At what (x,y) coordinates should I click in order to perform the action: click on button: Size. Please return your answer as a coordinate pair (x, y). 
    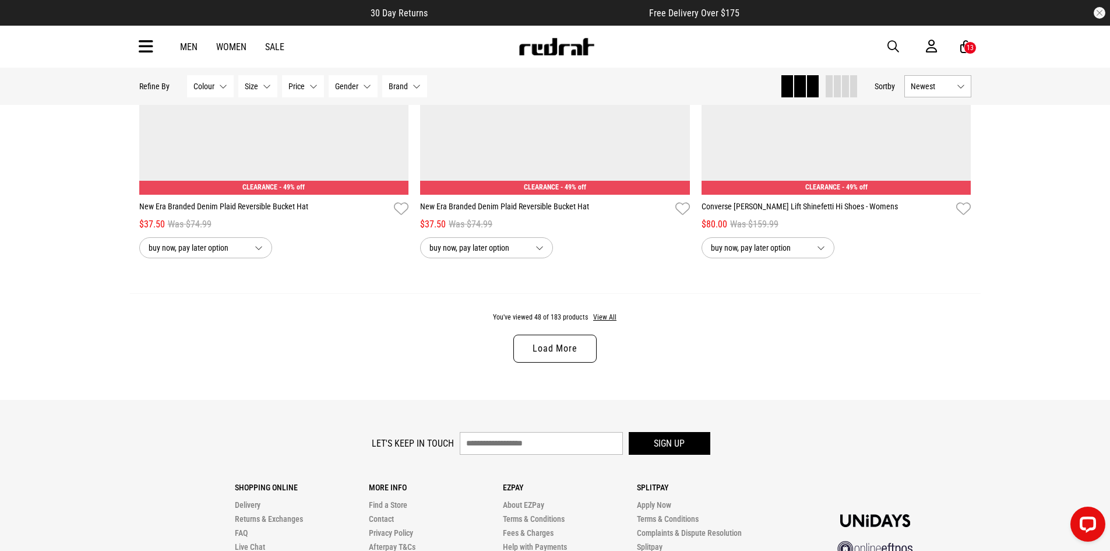
    Looking at the image, I should click on (258, 86).